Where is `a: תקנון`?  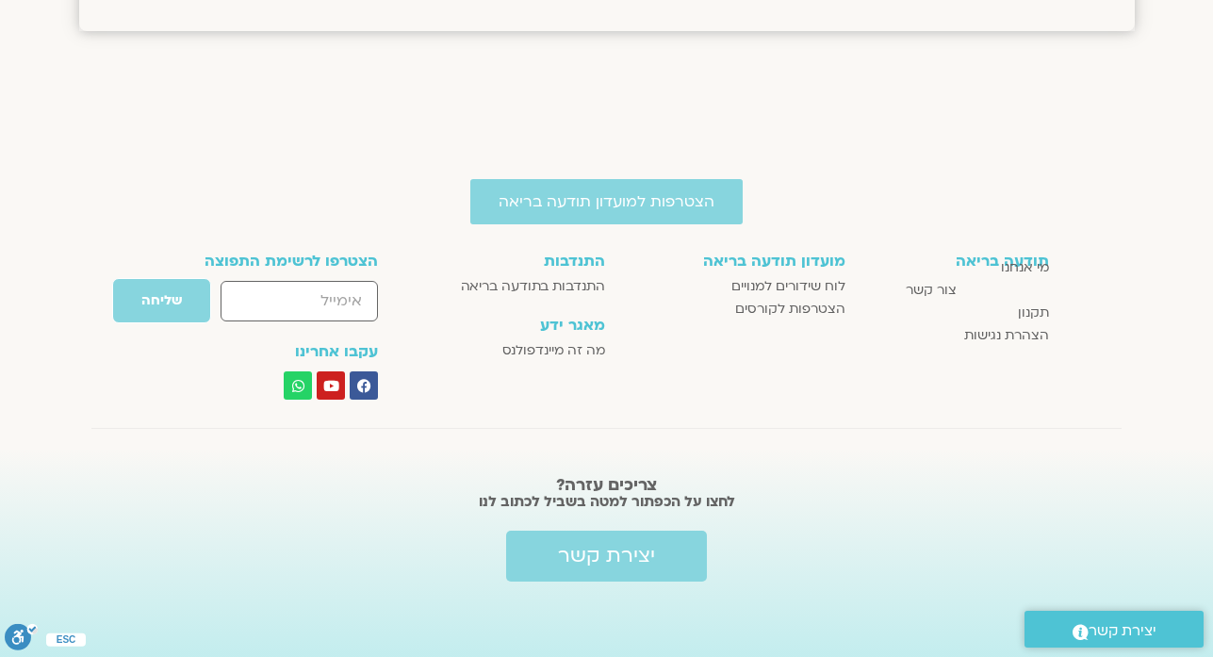 a: תקנון is located at coordinates (956, 313).